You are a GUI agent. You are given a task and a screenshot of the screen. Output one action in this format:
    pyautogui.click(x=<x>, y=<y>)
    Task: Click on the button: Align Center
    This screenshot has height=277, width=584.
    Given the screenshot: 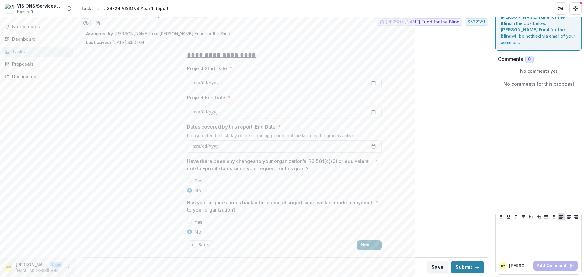 What is the action you would take?
    pyautogui.click(x=569, y=217)
    